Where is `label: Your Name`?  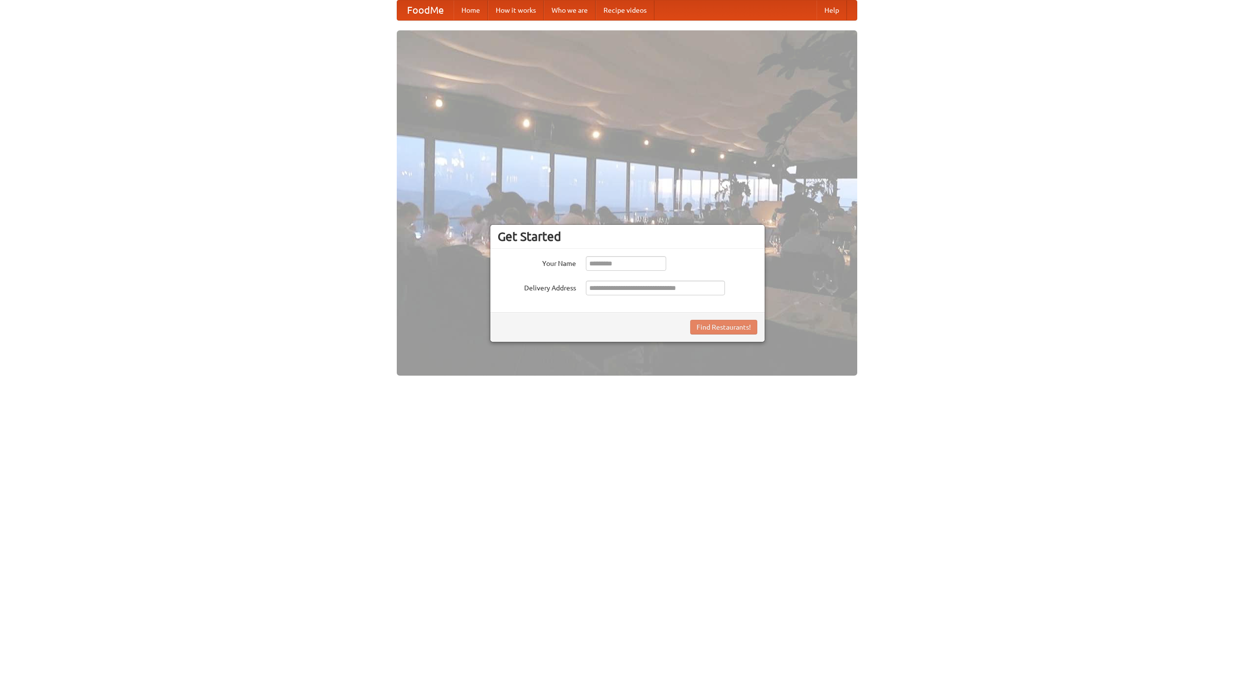 label: Your Name is located at coordinates (537, 262).